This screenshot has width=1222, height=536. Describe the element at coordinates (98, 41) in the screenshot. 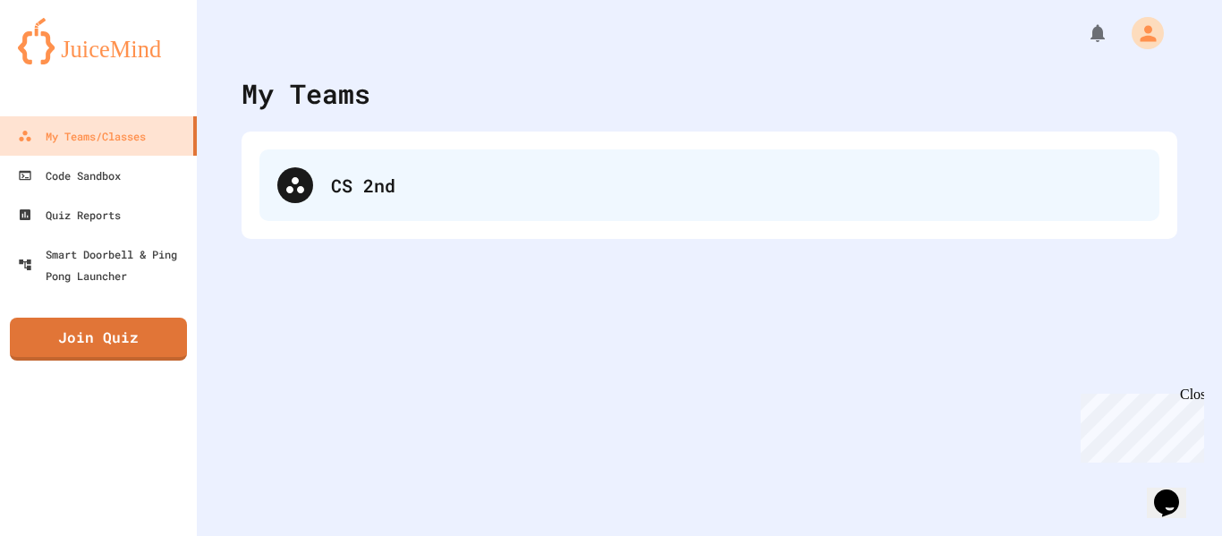

I see `img: logo-orange.svg` at that location.